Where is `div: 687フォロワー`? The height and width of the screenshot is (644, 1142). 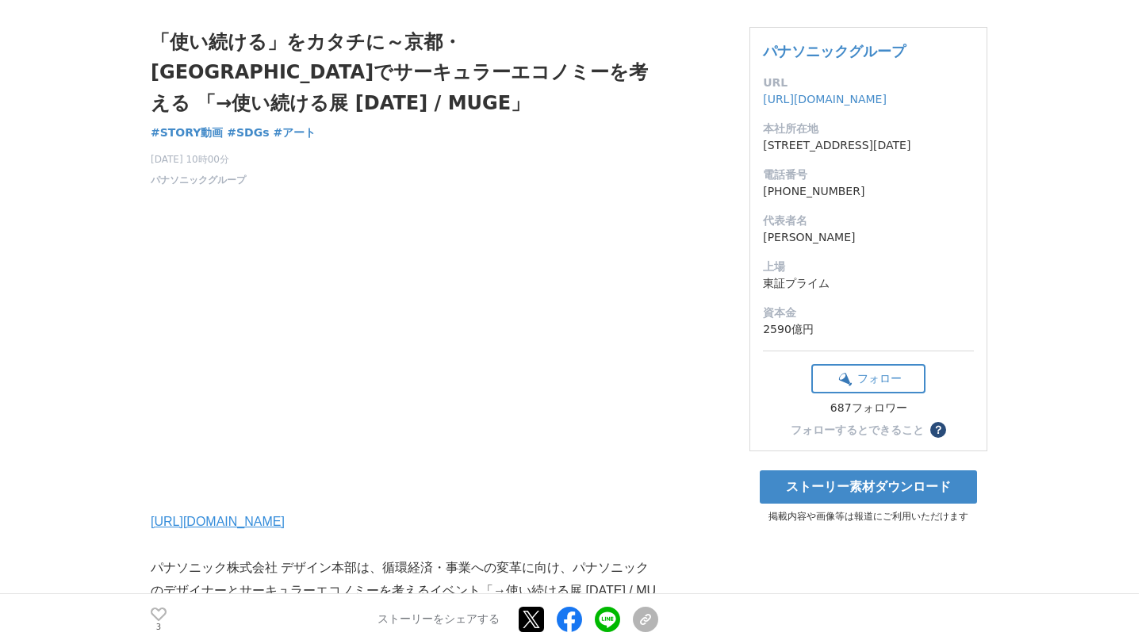 div: 687フォロワー is located at coordinates (869, 409).